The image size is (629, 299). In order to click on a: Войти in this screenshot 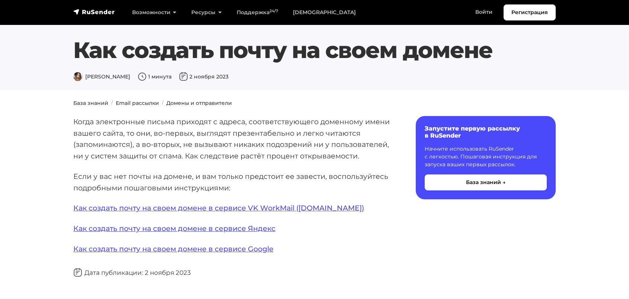, I will do `click(483, 12)`.